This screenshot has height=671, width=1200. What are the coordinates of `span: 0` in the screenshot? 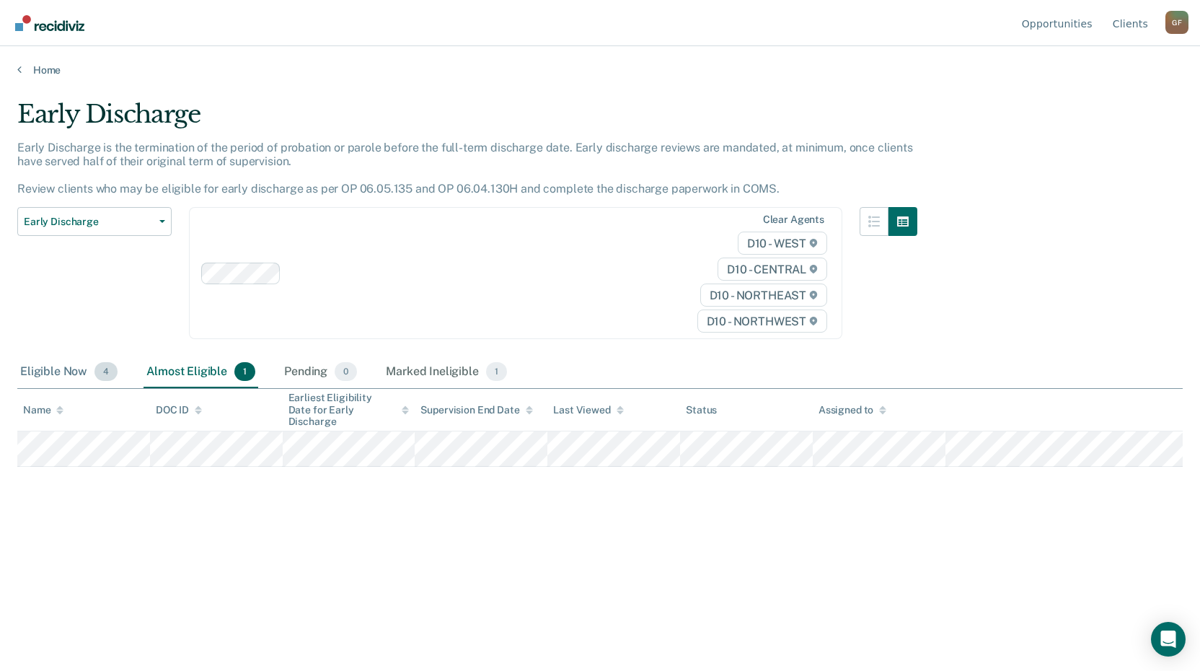 It's located at (345, 371).